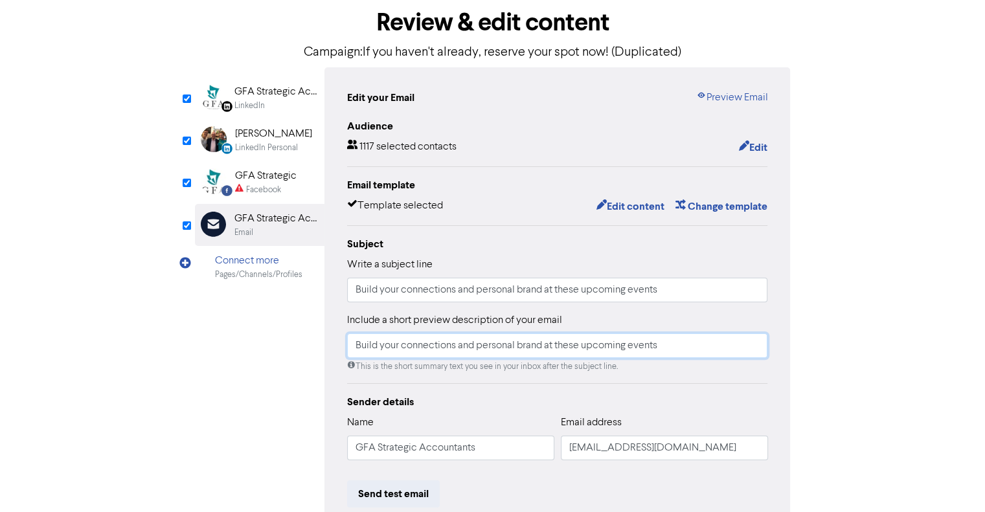  I want to click on img: Linkedin, so click(213, 97).